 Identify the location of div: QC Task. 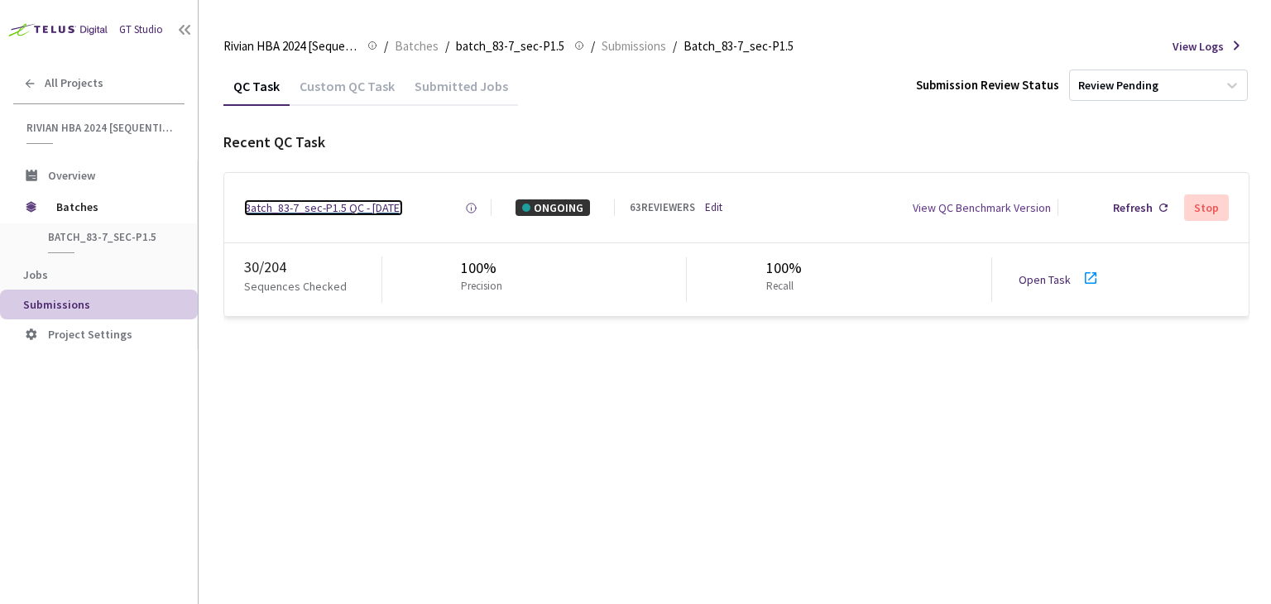
(256, 92).